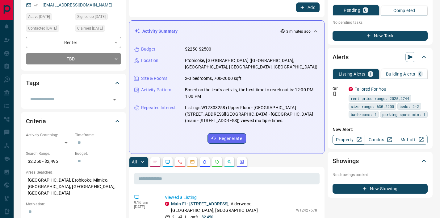 This screenshot has height=218, width=440. What do you see at coordinates (371, 74) in the screenshot?
I see `p: 1` at bounding box center [371, 74].